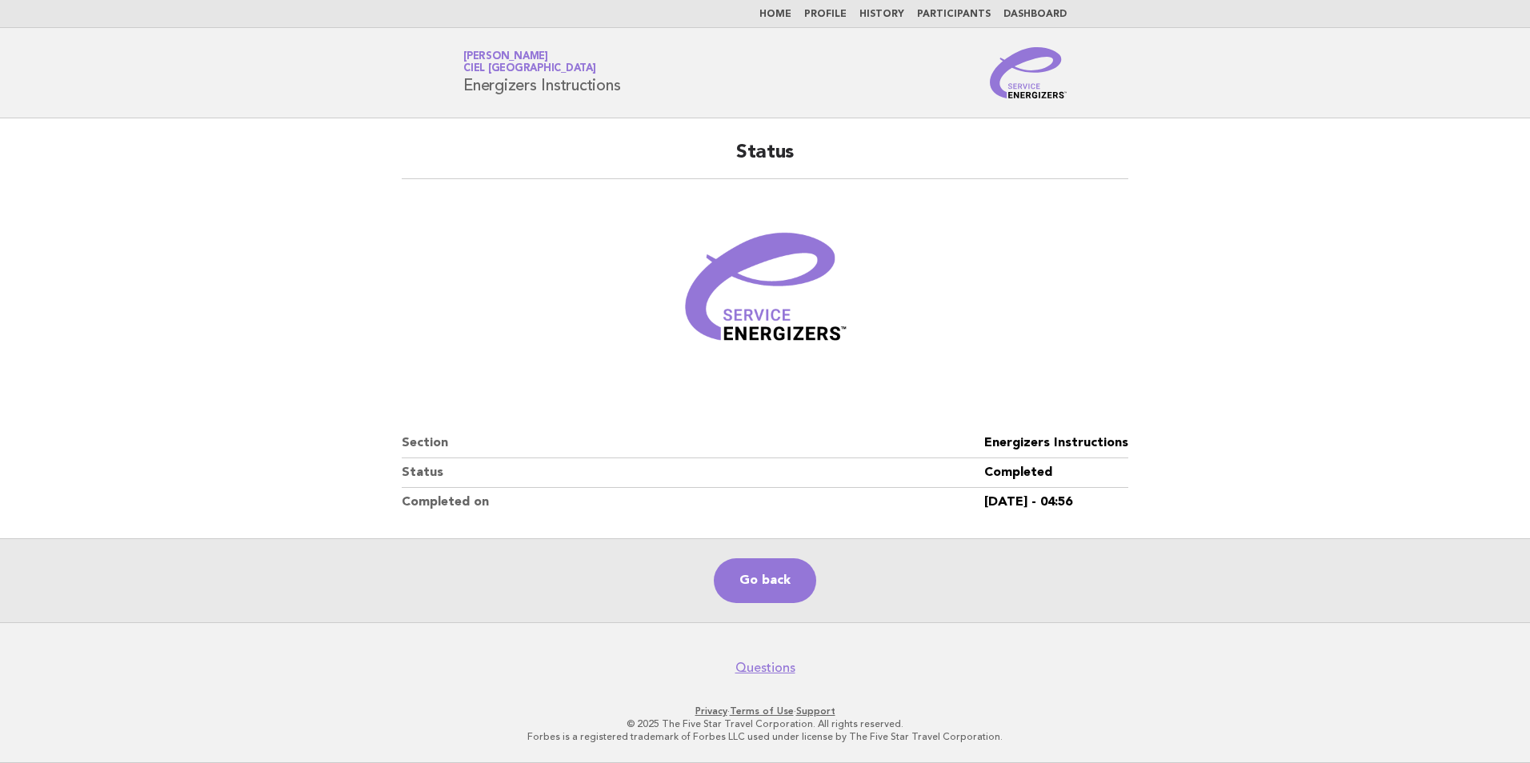 The image size is (1530, 763). What do you see at coordinates (1035, 14) in the screenshot?
I see `a: Dashboard` at bounding box center [1035, 14].